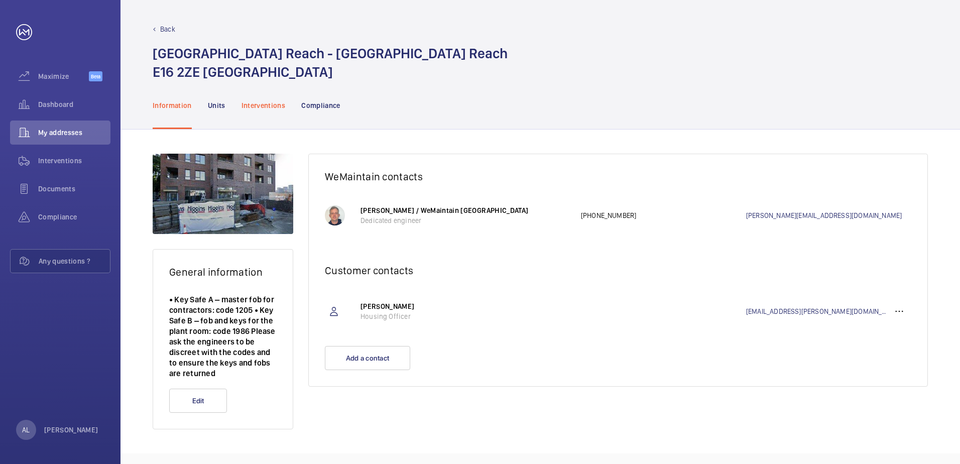 The image size is (960, 464). I want to click on h2: WeMaintain contacts, so click(618, 176).